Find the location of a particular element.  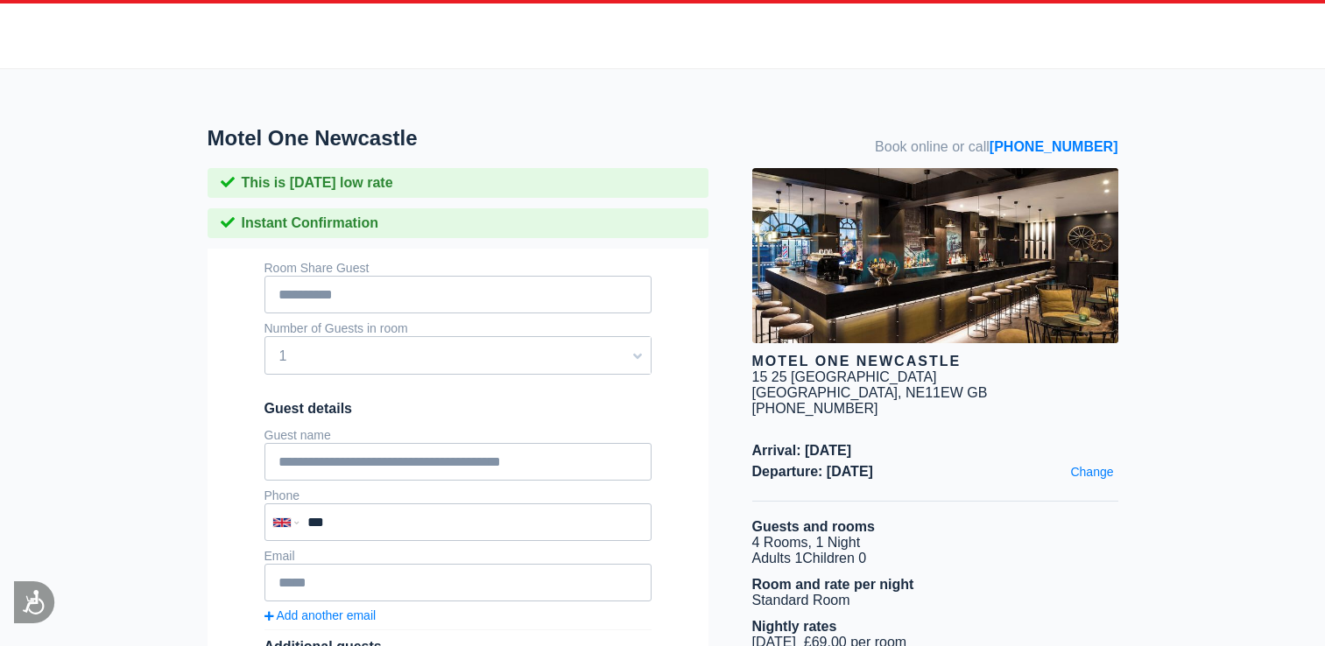

label: Email is located at coordinates (279, 556).